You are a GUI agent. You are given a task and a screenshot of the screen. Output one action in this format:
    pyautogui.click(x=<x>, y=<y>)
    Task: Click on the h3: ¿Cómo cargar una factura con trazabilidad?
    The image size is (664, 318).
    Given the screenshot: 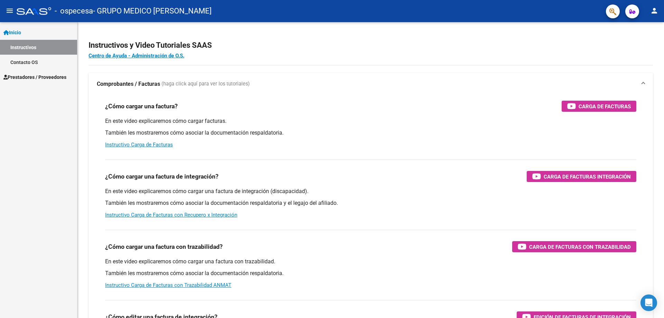 What is the action you would take?
    pyautogui.click(x=164, y=246)
    